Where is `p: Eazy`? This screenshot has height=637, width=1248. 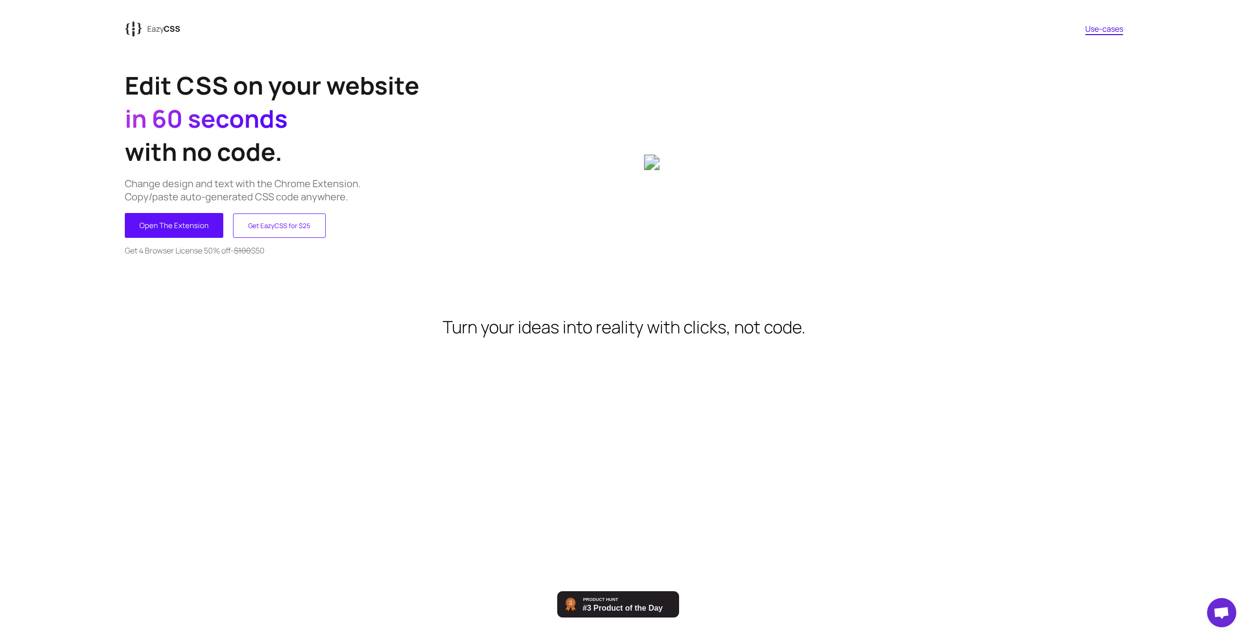 p: Eazy is located at coordinates (164, 29).